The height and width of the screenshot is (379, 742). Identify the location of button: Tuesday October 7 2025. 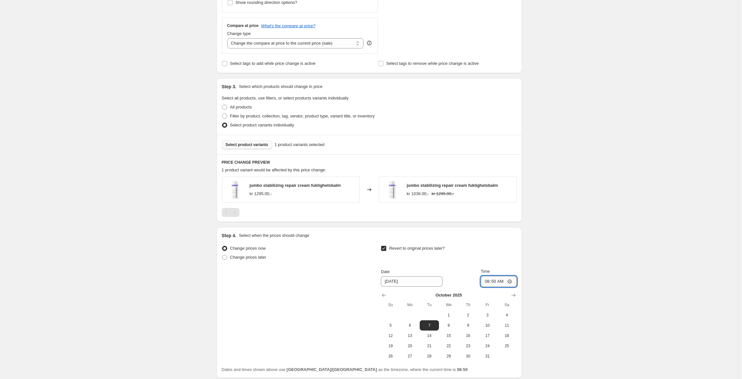
(429, 326).